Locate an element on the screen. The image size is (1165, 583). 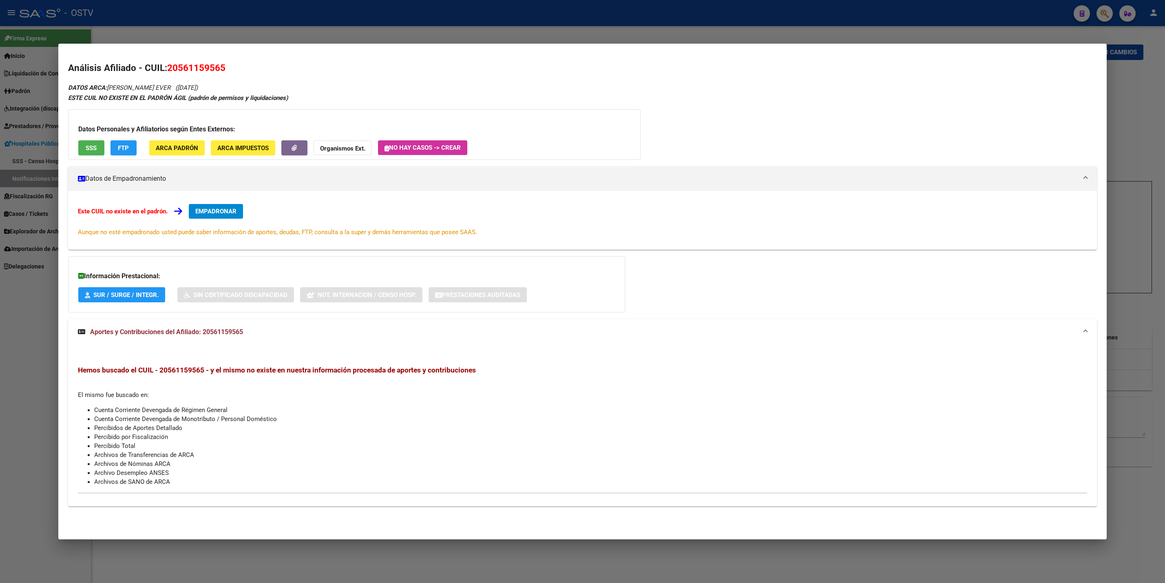
button: FTP is located at coordinates (124, 148).